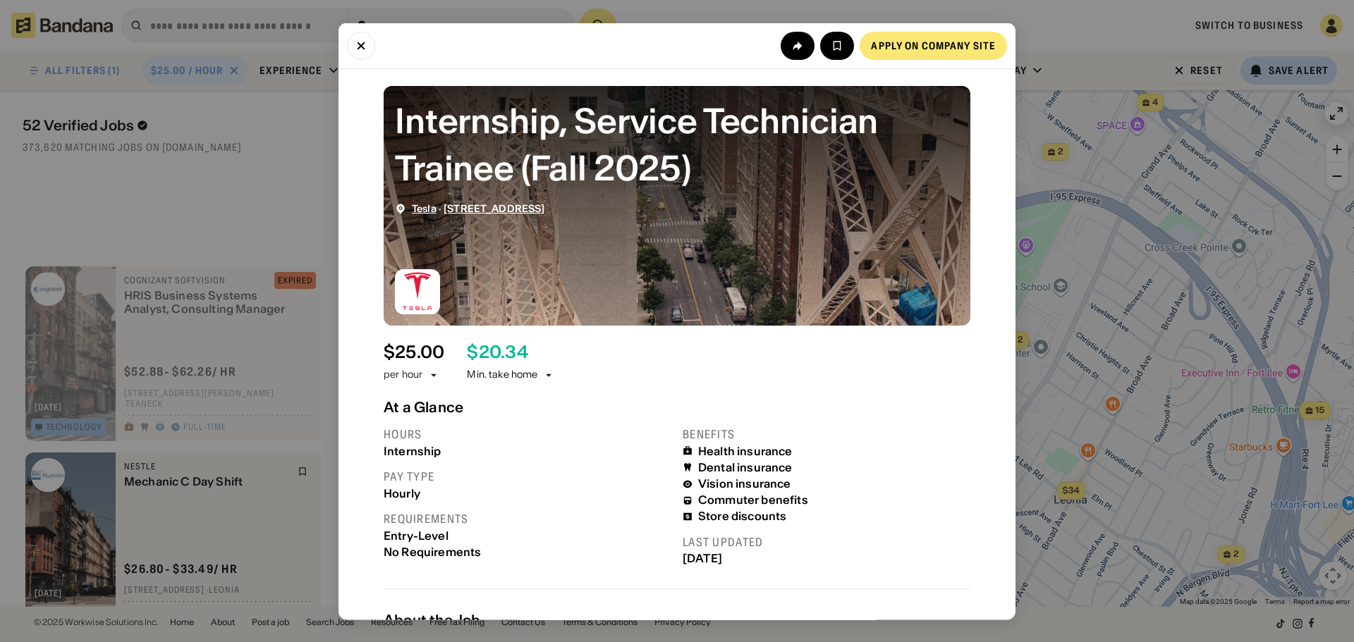 The image size is (1354, 642). Describe the element at coordinates (744, 484) in the screenshot. I see `div: Vision insurance` at that location.